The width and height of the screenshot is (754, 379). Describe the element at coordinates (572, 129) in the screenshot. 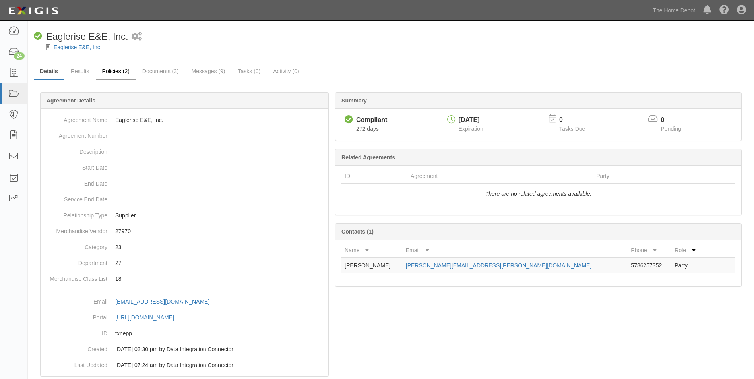

I see `span: Tasks Due` at that location.